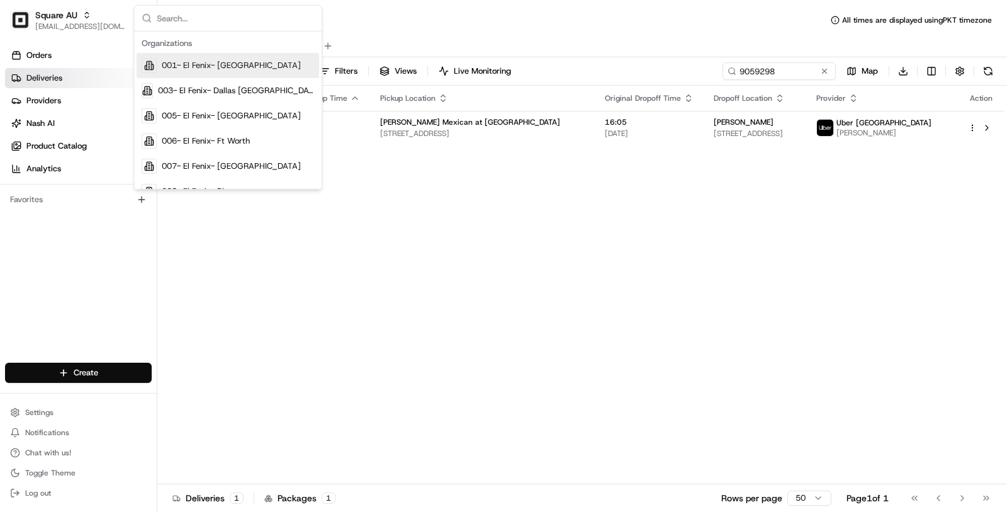  Describe the element at coordinates (81, 55) in the screenshot. I see `a: Orders` at that location.